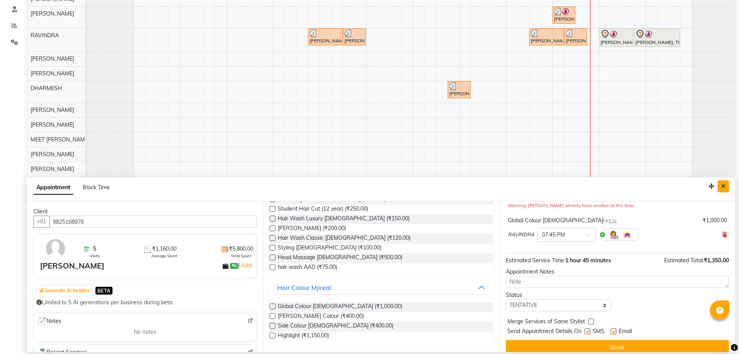 Image resolution: width=739 pixels, height=354 pixels. What do you see at coordinates (53, 187) in the screenshot?
I see `span: Appointment` at bounding box center [53, 187].